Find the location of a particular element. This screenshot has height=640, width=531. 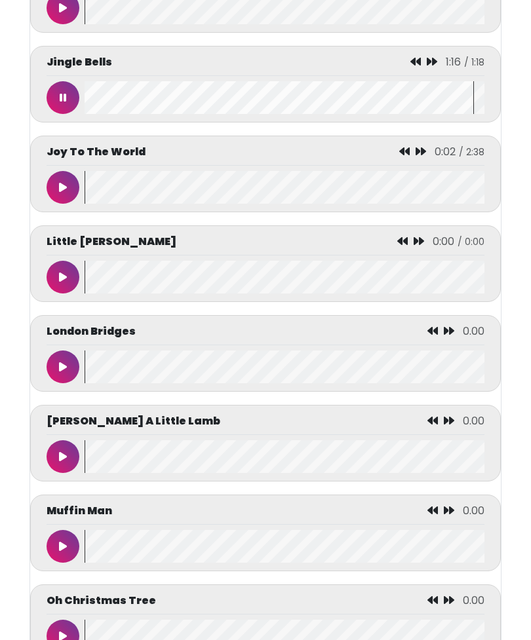

span: / 2:38 is located at coordinates (471, 152).